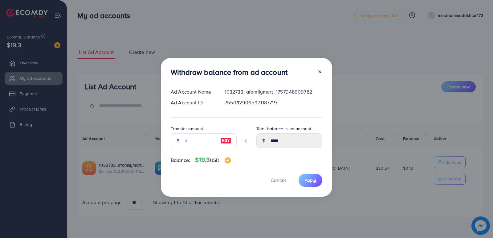 Image resolution: width=493 pixels, height=238 pixels. Describe the element at coordinates (213, 160) in the screenshot. I see `h4: $19.3` at that location.